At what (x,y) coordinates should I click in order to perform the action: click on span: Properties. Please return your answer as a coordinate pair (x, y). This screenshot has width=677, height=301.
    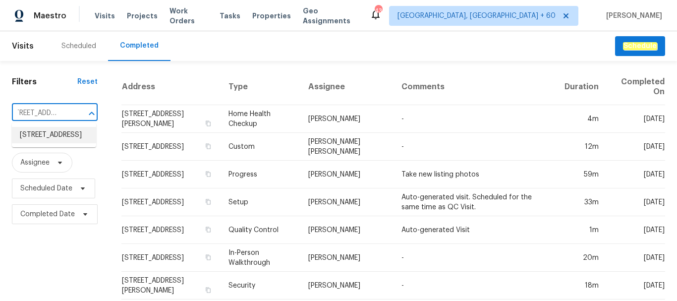
    Looking at the image, I should click on (272, 16).